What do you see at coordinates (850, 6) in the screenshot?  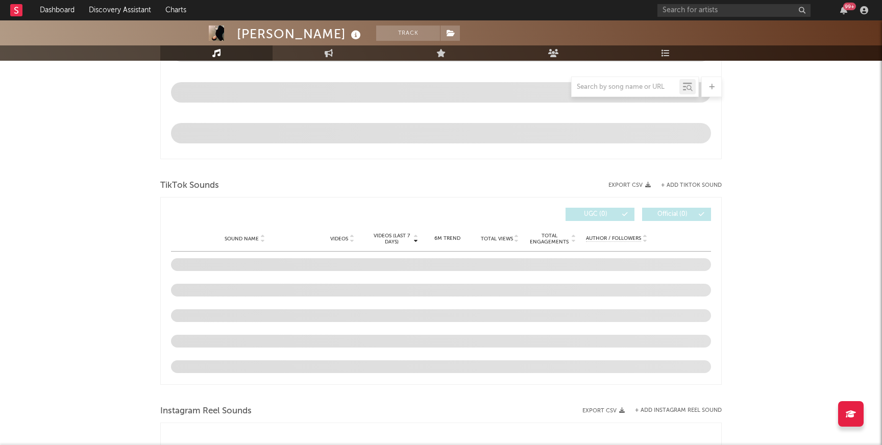 I see `div: 99 +` at bounding box center [850, 6].